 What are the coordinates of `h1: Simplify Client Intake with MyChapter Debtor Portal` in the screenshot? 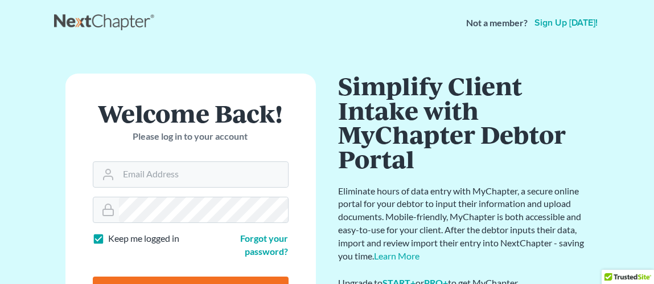 It's located at (464, 122).